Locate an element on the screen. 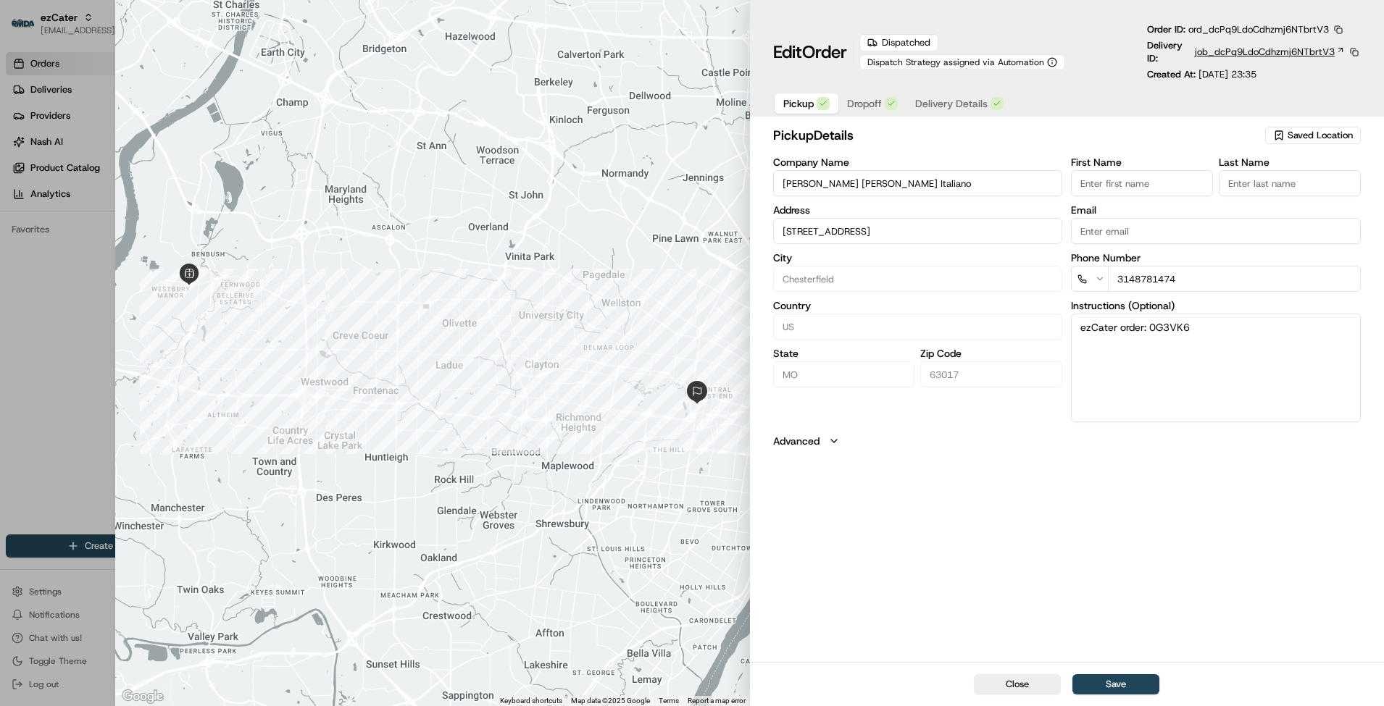  img: Google is located at coordinates (143, 697).